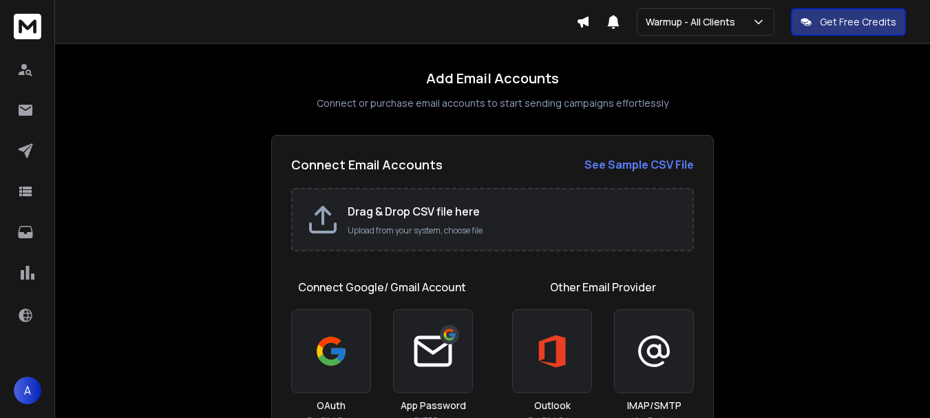 This screenshot has width=930, height=418. Describe the element at coordinates (513, 211) in the screenshot. I see `h2: Drag & Drop CSV file here` at that location.